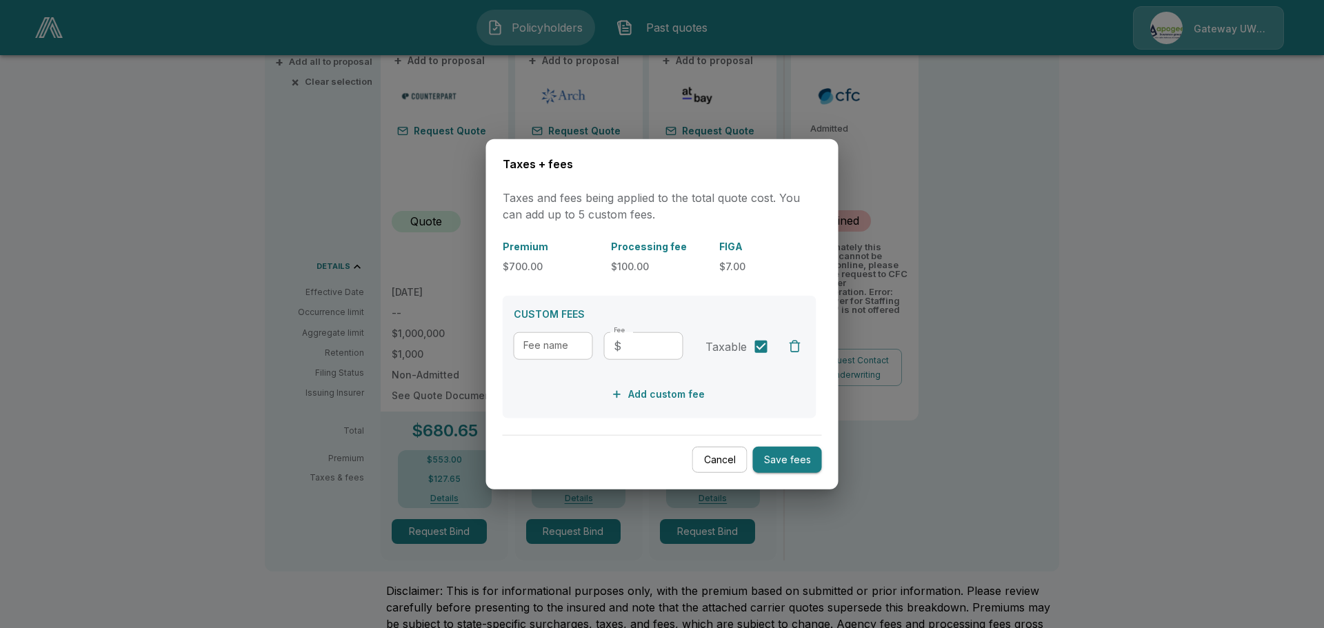 The image size is (1324, 628). What do you see at coordinates (768, 246) in the screenshot?
I see `p: FIGA` at bounding box center [768, 246].